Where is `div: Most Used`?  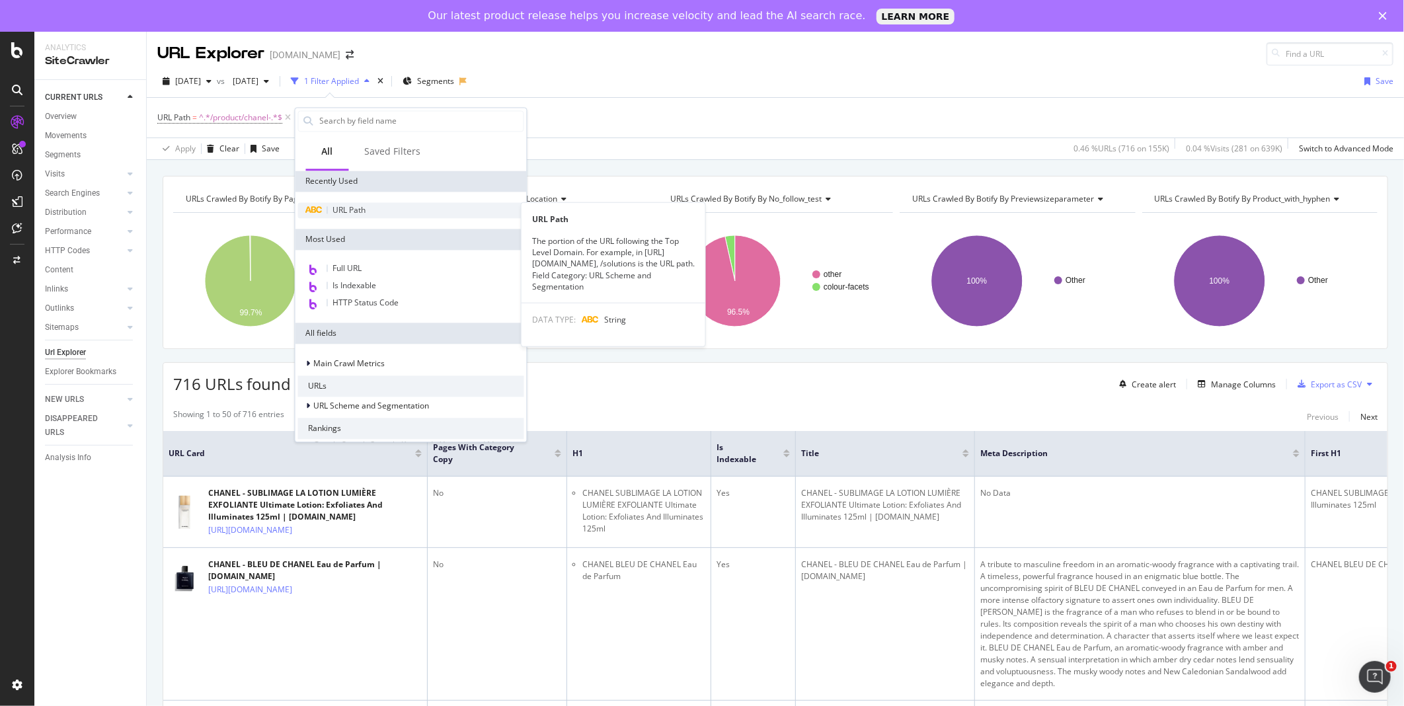 div: Most Used is located at coordinates (411, 239).